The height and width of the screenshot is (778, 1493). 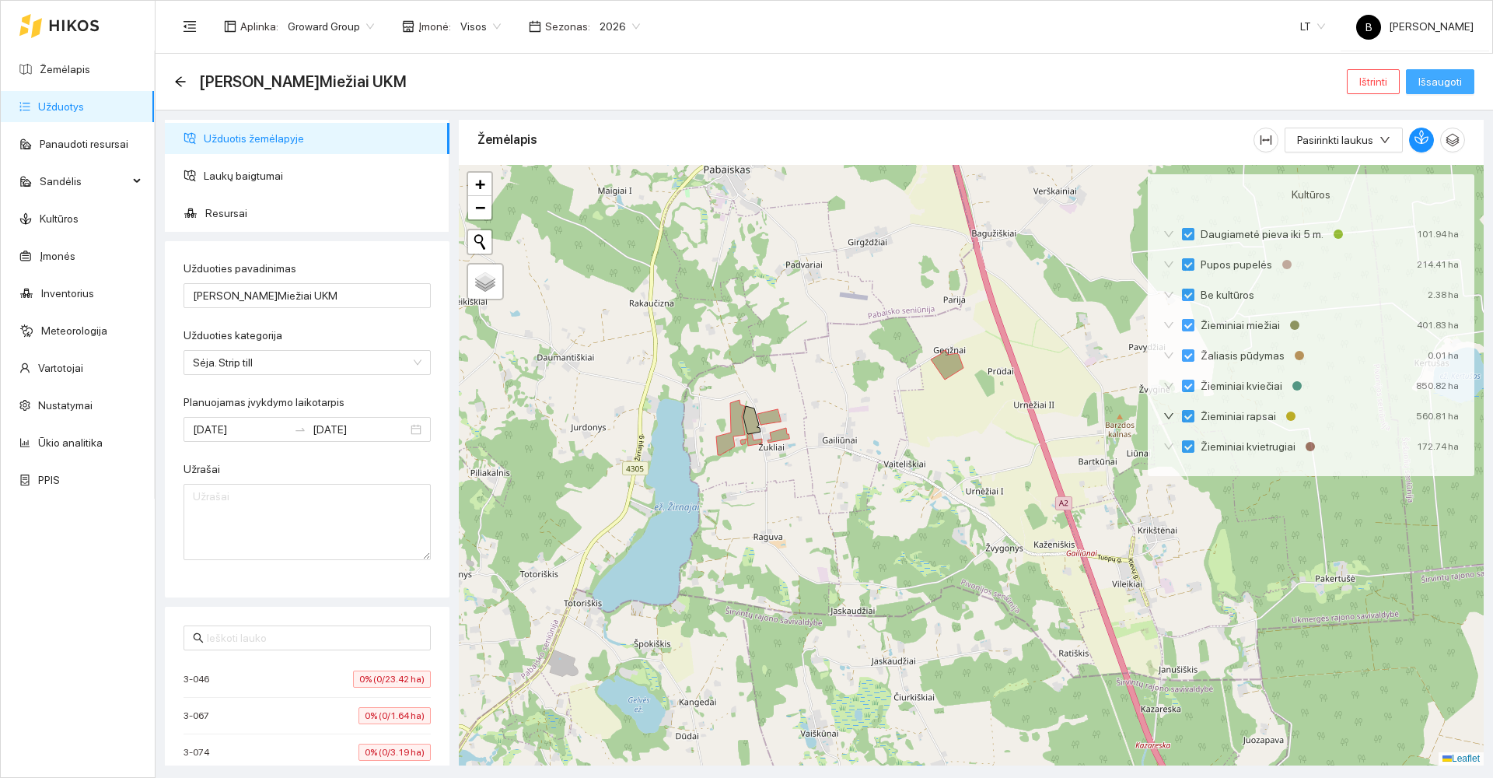 I want to click on span: Sėja Ž.Miežiai UKM, so click(x=302, y=82).